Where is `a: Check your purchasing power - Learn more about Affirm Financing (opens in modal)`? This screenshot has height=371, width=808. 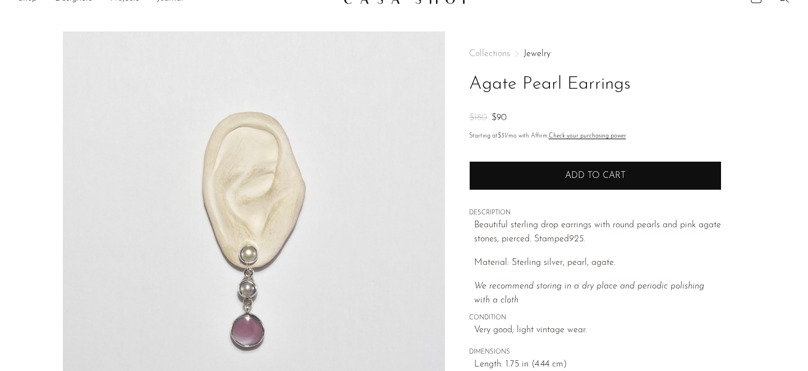 a: Check your purchasing power - Learn more about Affirm Financing (opens in modal) is located at coordinates (587, 136).